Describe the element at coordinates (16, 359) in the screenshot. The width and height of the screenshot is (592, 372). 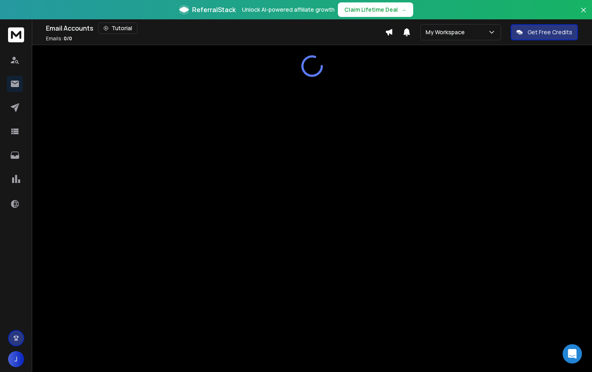
I see `span: J` at that location.